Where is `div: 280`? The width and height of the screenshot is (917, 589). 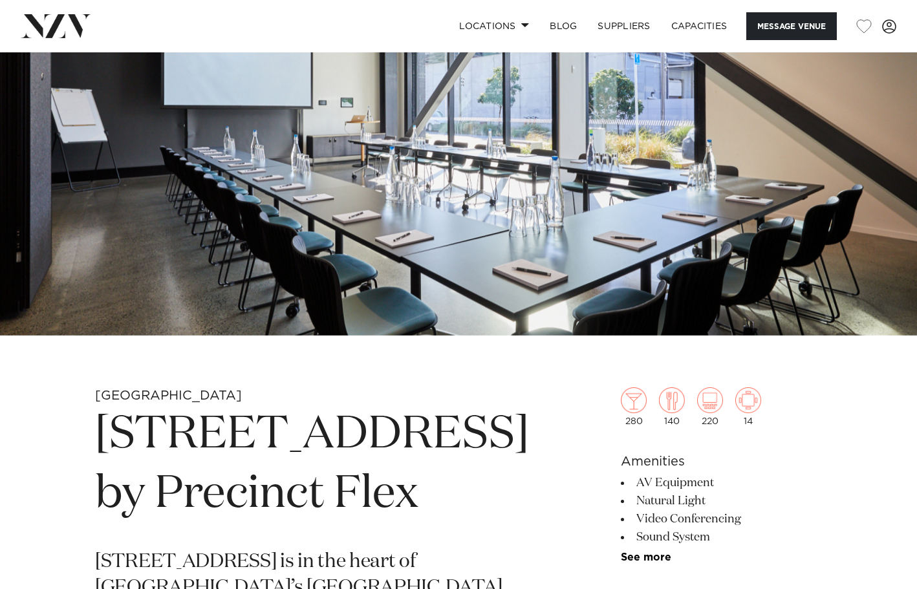
div: 280 is located at coordinates (634, 407).